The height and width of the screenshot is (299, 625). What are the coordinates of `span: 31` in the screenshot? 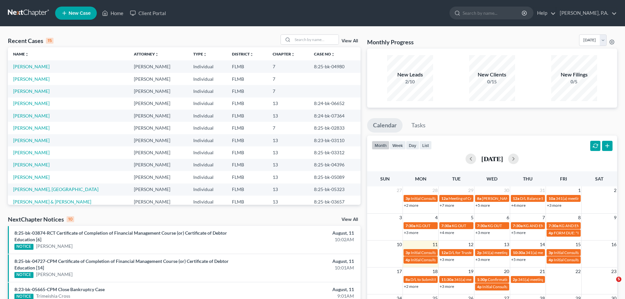 It's located at (542, 190).